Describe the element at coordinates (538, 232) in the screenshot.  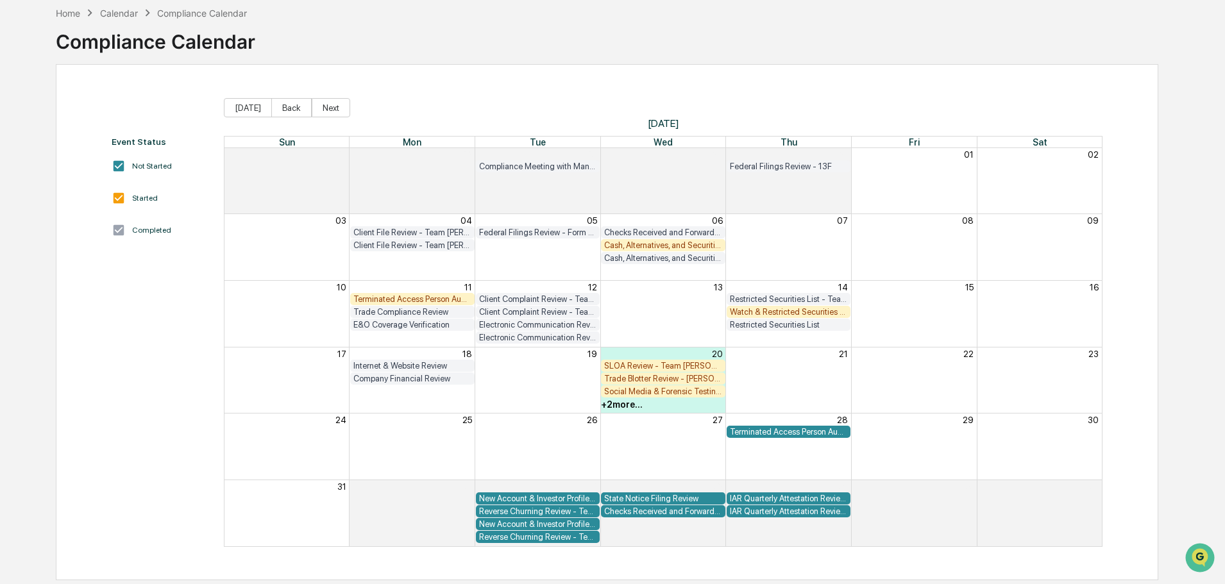
I see `div: Federal Filings Review - Form N-PX` at that location.